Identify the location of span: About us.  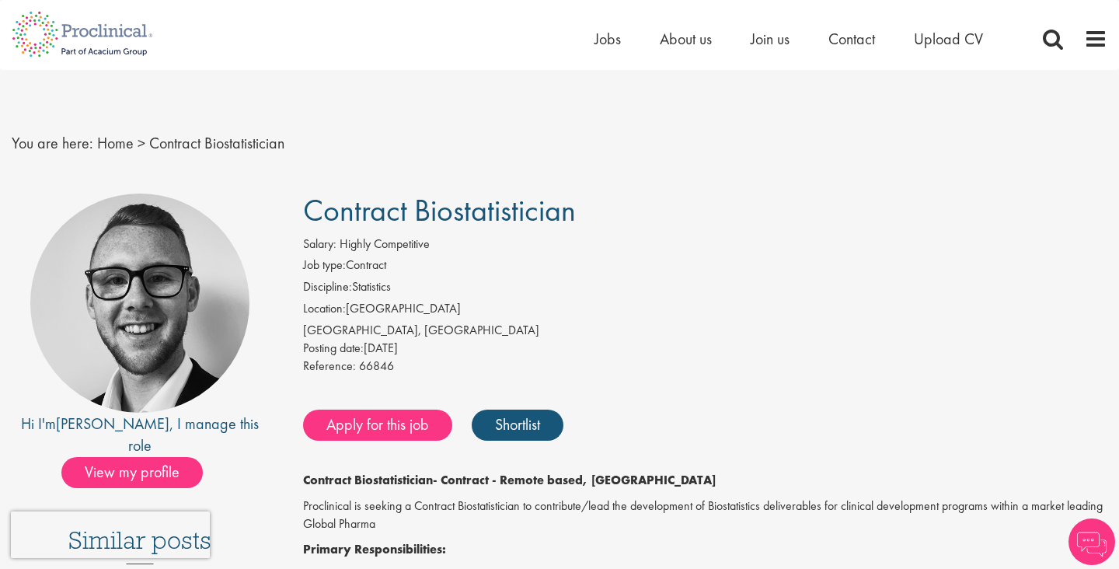
(685, 39).